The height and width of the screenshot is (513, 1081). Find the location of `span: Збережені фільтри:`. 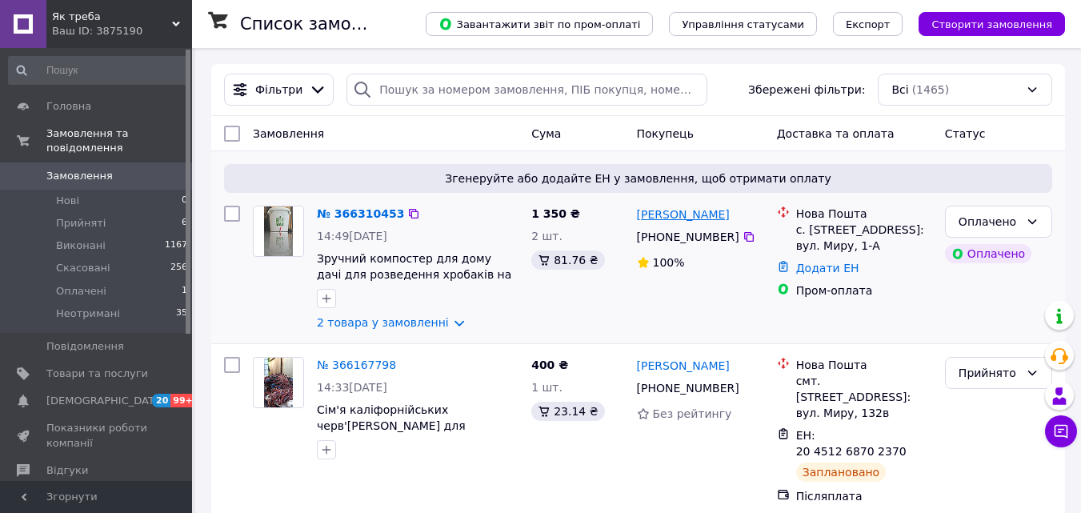

span: Збережені фільтри: is located at coordinates (806, 90).